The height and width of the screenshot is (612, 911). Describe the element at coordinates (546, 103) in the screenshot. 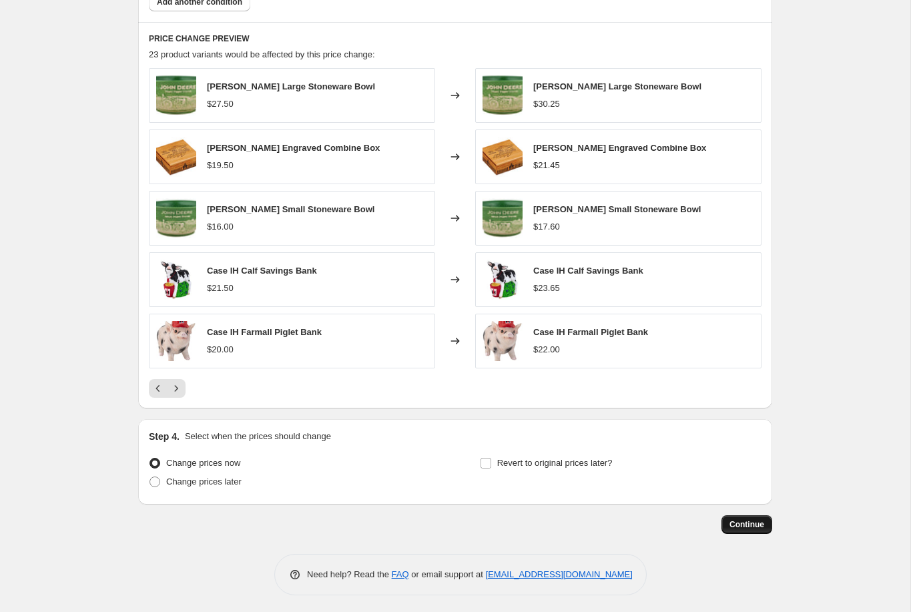

I see `span: $30.25` at that location.